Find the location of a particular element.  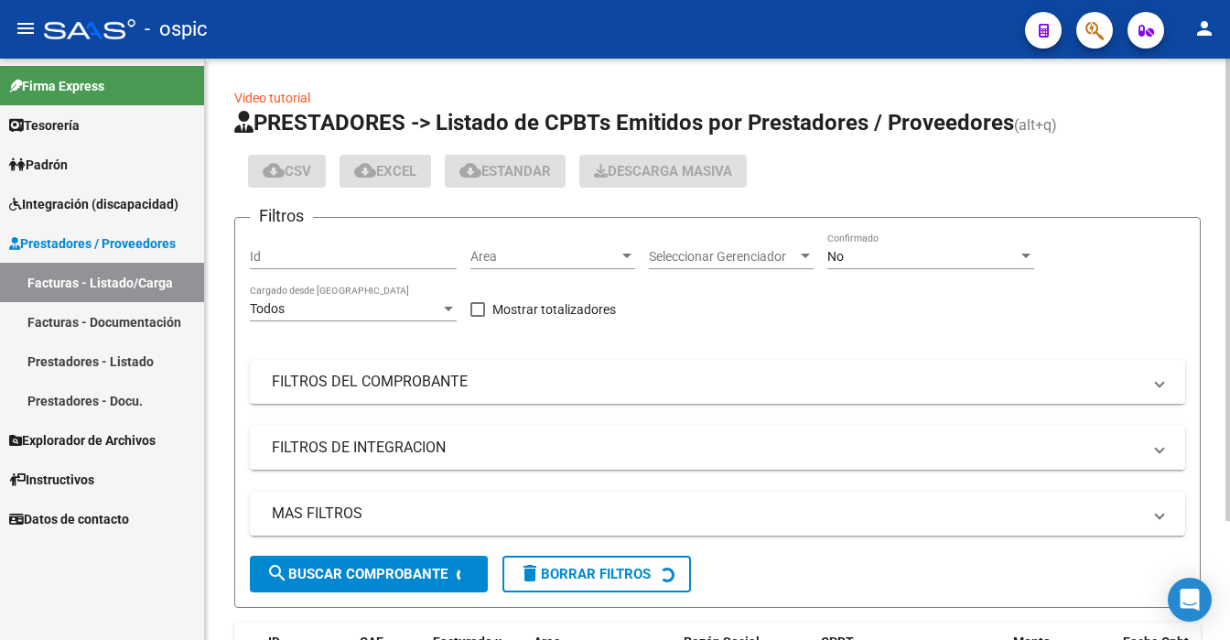

mat-expansion-panel-header: FILTROS DEL COMPROBANTE is located at coordinates (717, 382).